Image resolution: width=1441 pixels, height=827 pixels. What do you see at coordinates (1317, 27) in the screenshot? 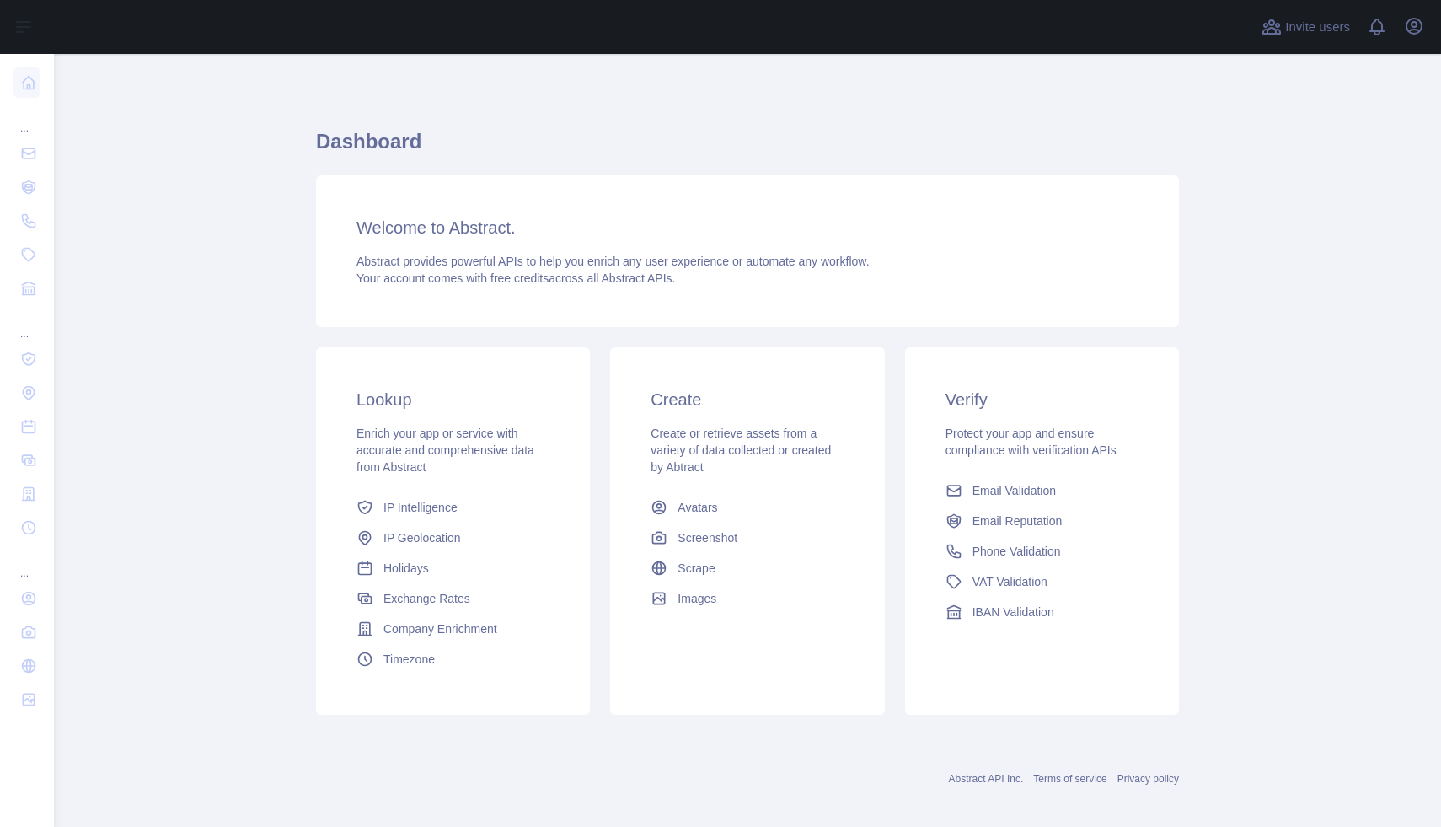
I see `span: Invite users` at bounding box center [1317, 27].